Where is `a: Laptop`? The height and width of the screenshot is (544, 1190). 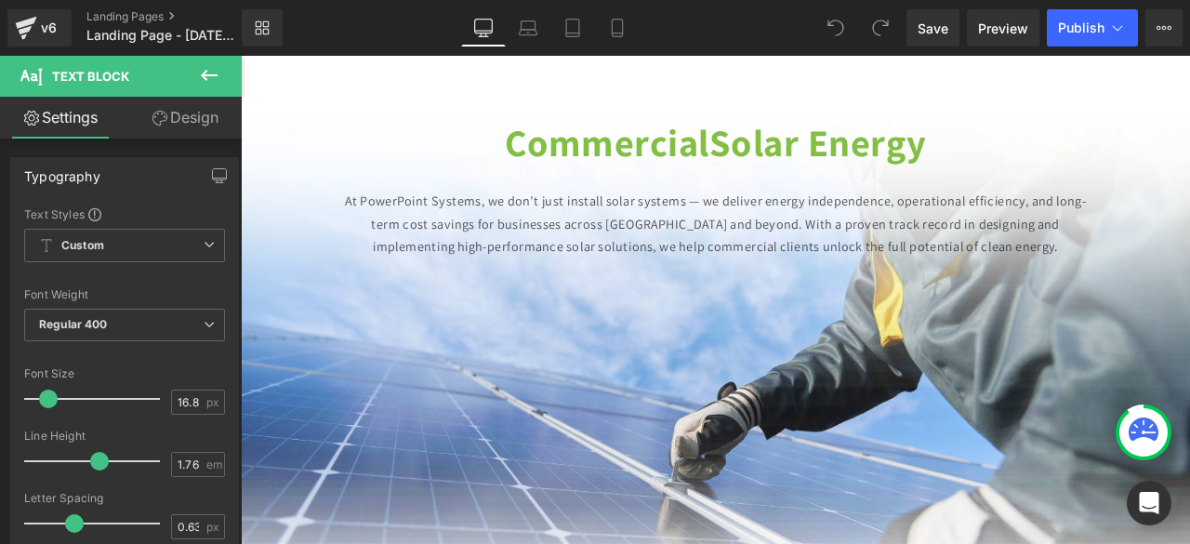 a: Laptop is located at coordinates (528, 28).